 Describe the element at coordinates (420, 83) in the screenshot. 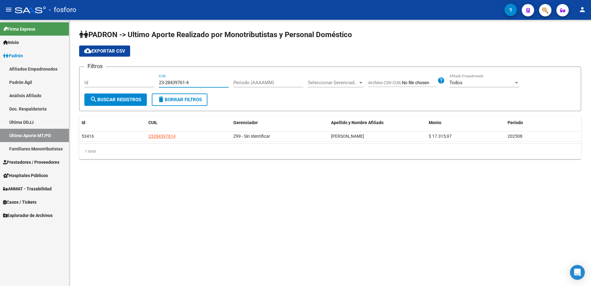

I see `input: Archivo CSV CUIL` at that location.